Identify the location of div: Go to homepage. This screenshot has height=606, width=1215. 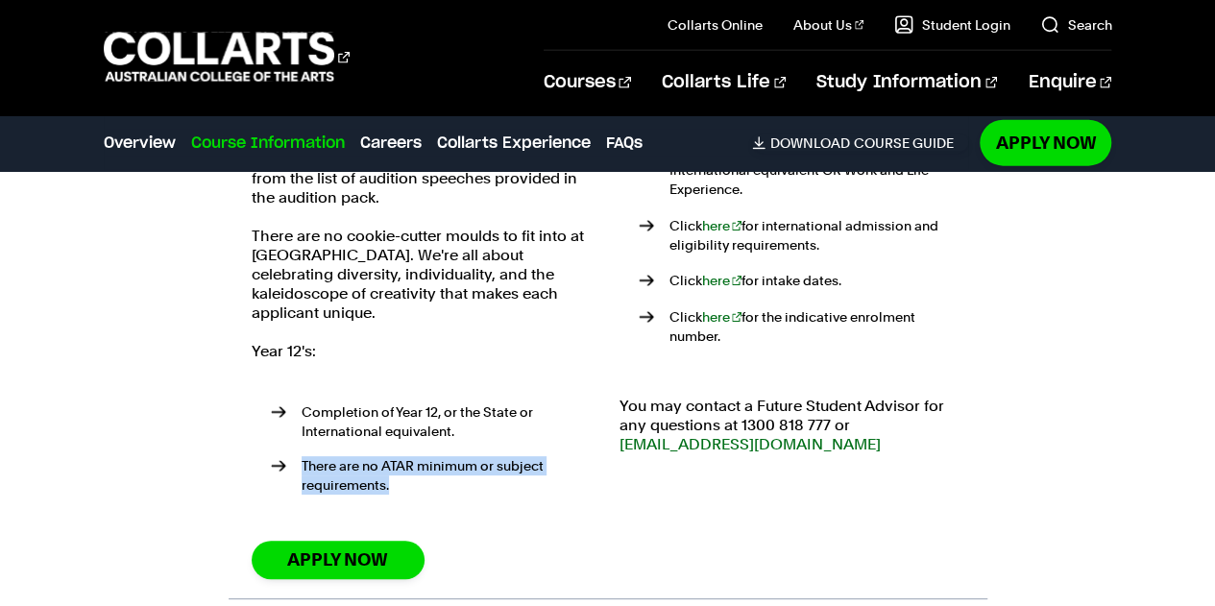
(227, 57).